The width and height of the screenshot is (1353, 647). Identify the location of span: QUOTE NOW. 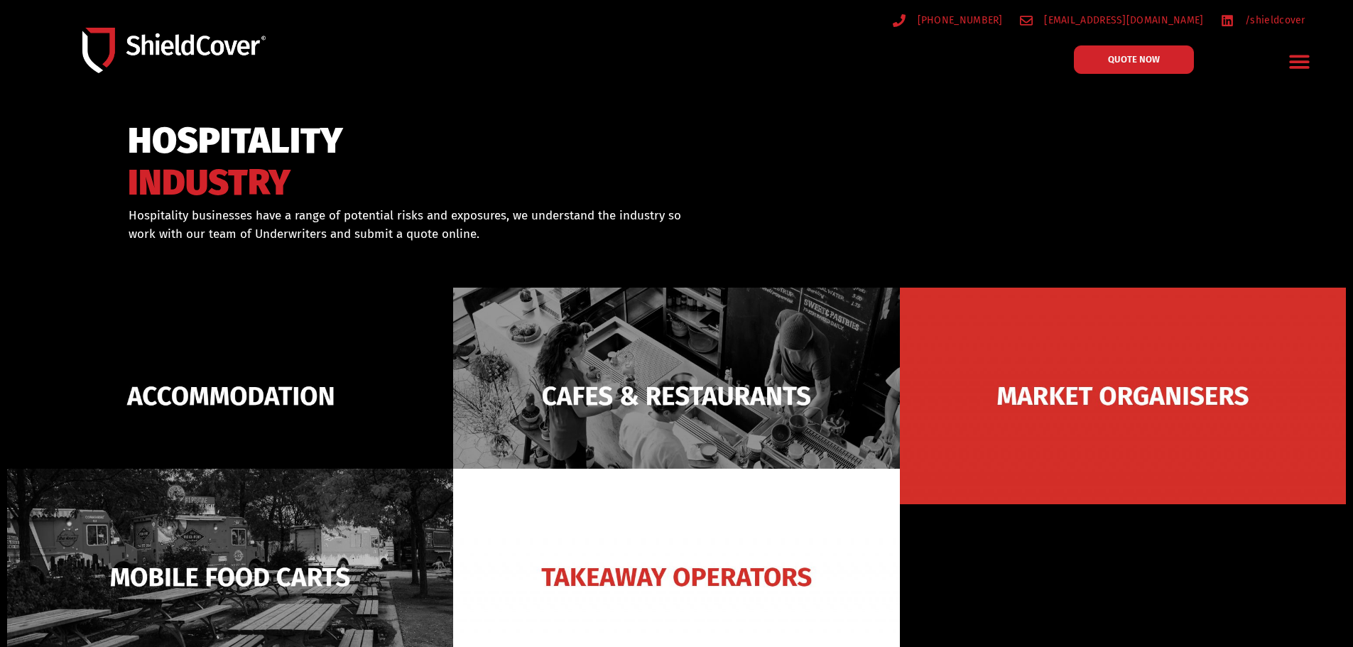
(1134, 59).